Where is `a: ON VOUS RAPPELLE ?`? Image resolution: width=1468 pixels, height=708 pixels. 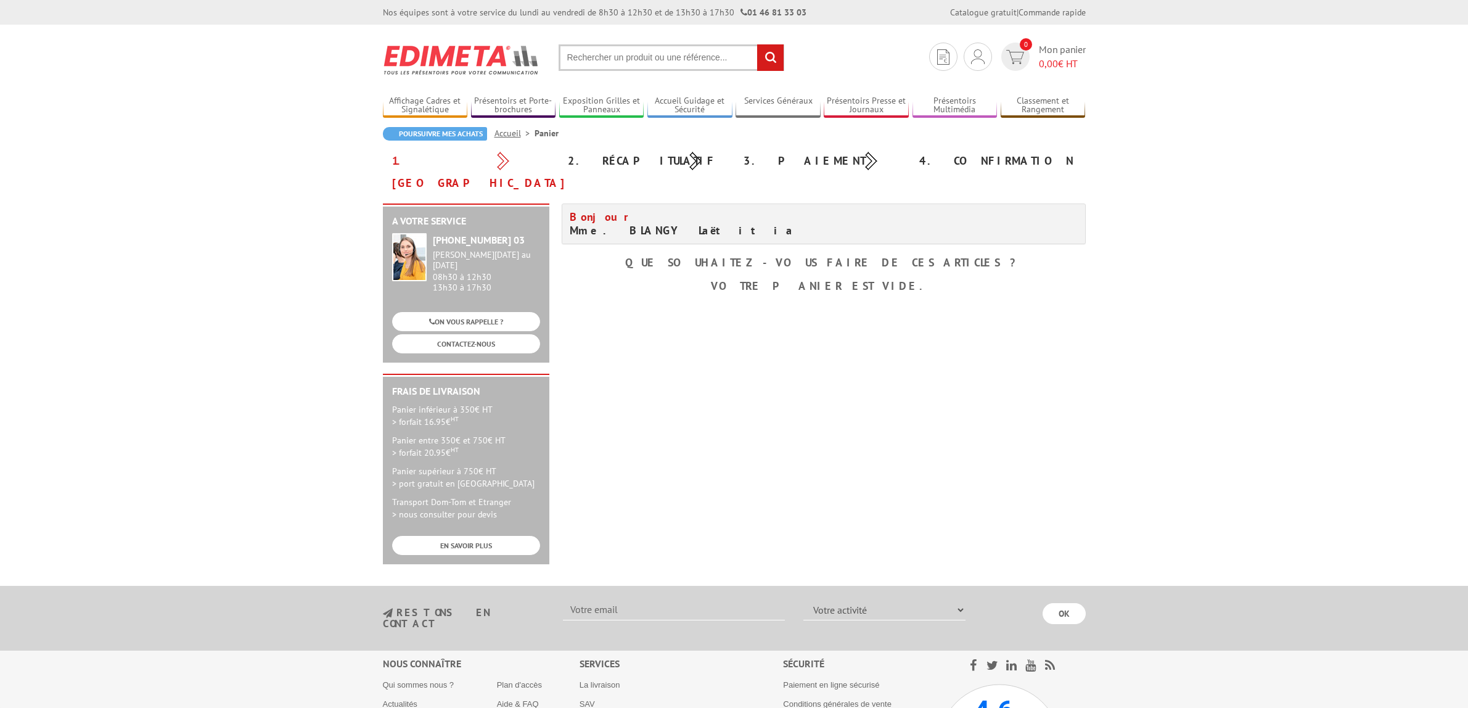 a: ON VOUS RAPPELLE ? is located at coordinates (466, 321).